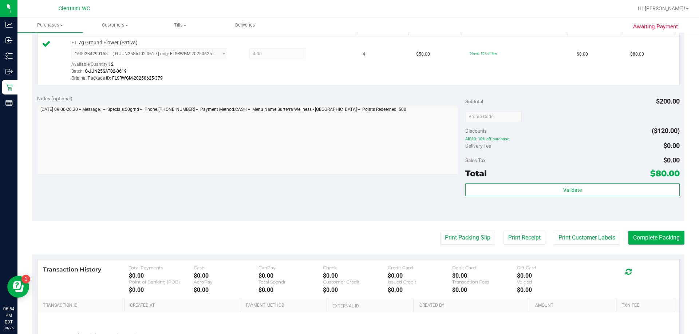 The image size is (699, 334). What do you see at coordinates (646, 306) in the screenshot?
I see `a: Txn Fee` at bounding box center [646, 306].